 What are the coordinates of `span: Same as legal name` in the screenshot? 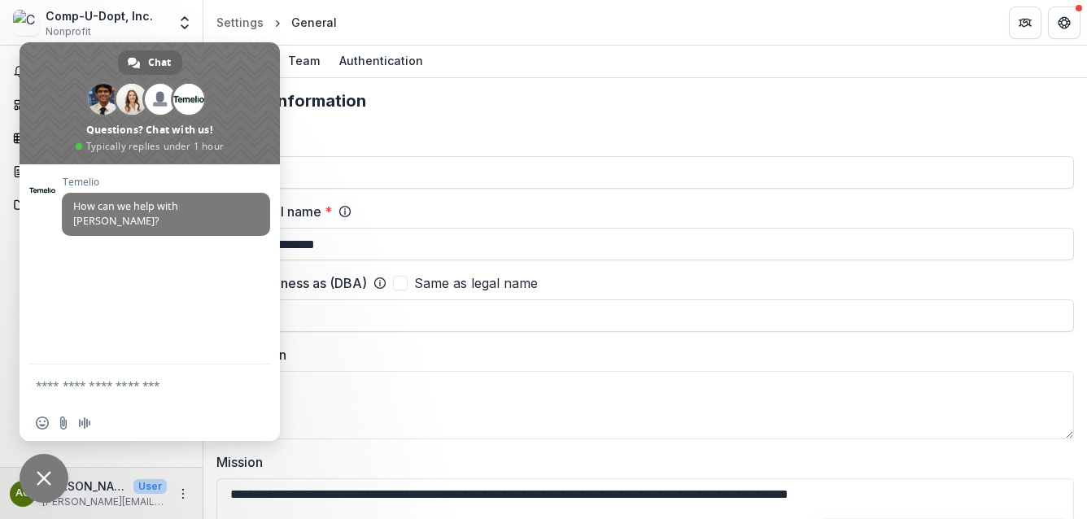 It's located at (476, 283).